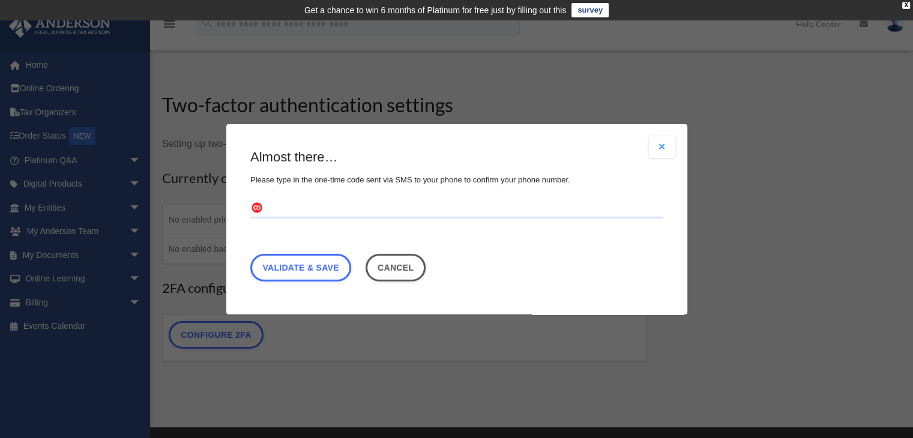  Describe the element at coordinates (906, 5) in the screenshot. I see `div: close` at that location.